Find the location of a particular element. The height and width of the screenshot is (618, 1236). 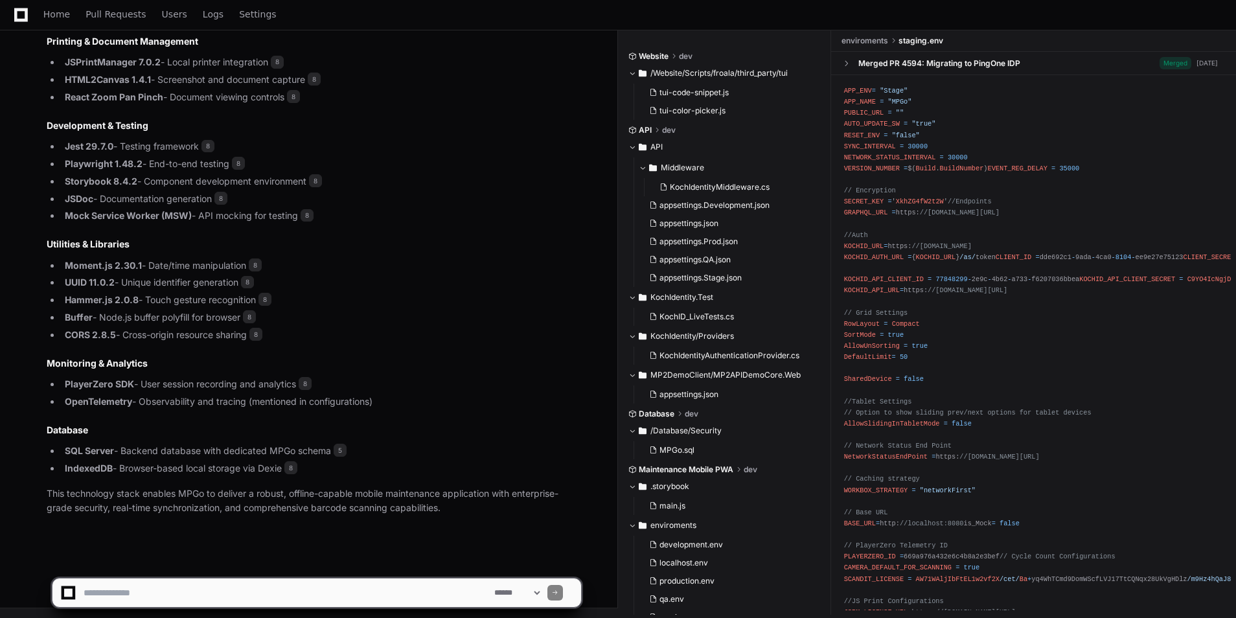

button: appsettings.Development.json is located at coordinates (729, 205).